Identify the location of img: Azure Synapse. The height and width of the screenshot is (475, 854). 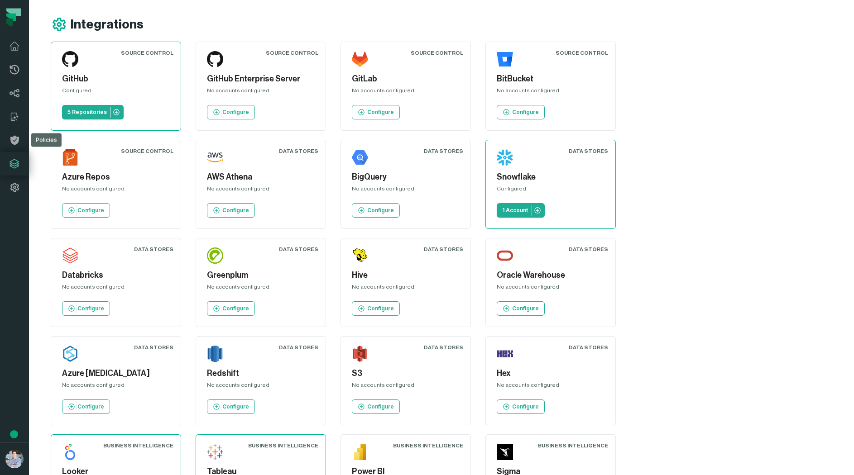
(70, 354).